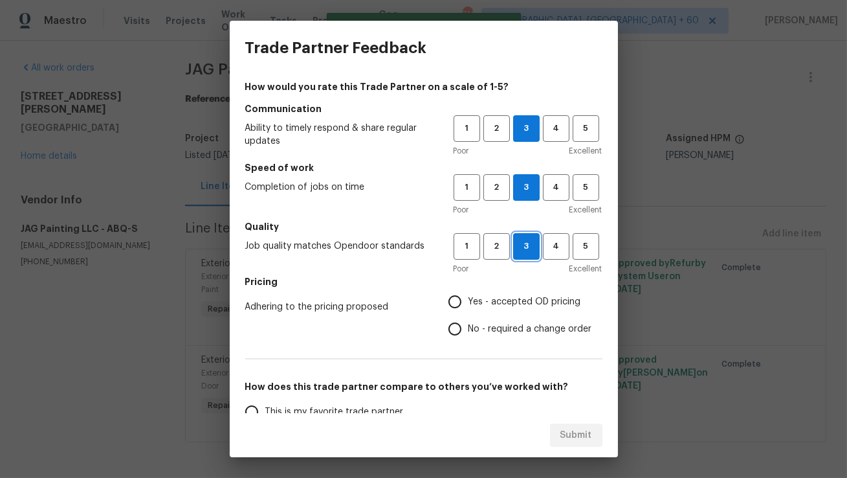 The width and height of the screenshot is (847, 478). What do you see at coordinates (424, 168) in the screenshot?
I see `h5: Speed of work` at bounding box center [424, 168].